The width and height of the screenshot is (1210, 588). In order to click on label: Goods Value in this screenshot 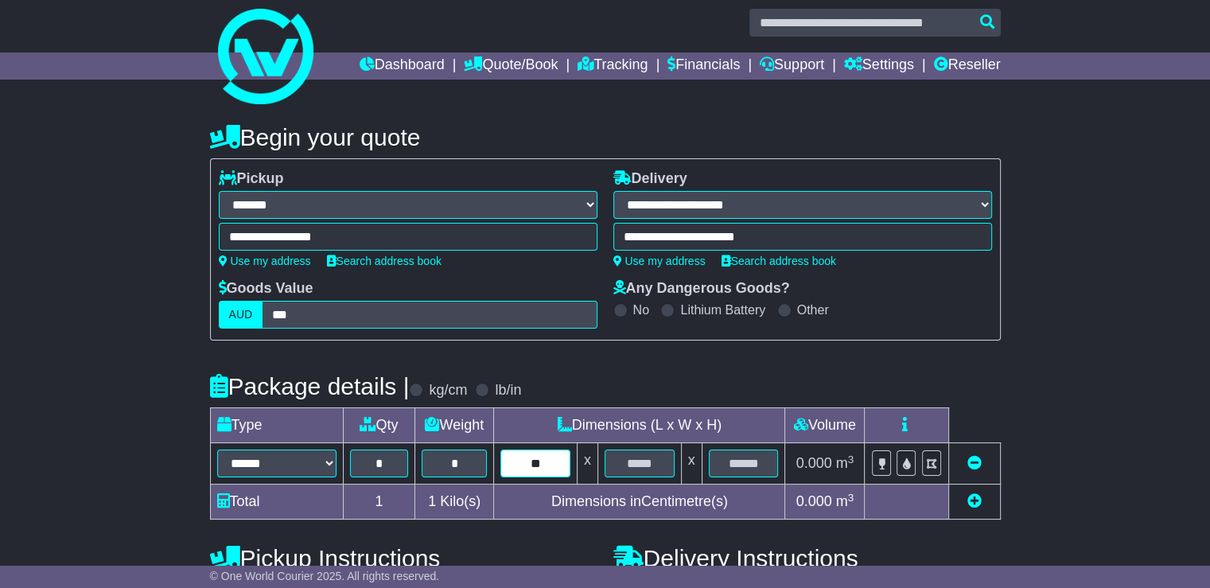, I will do `click(266, 289)`.